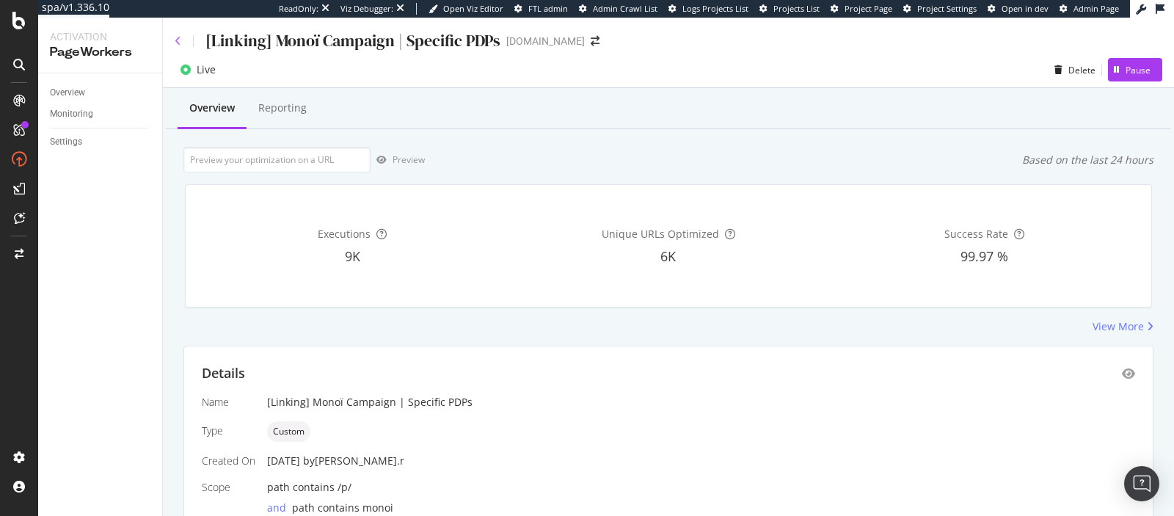  I want to click on button: Pause, so click(1135, 70).